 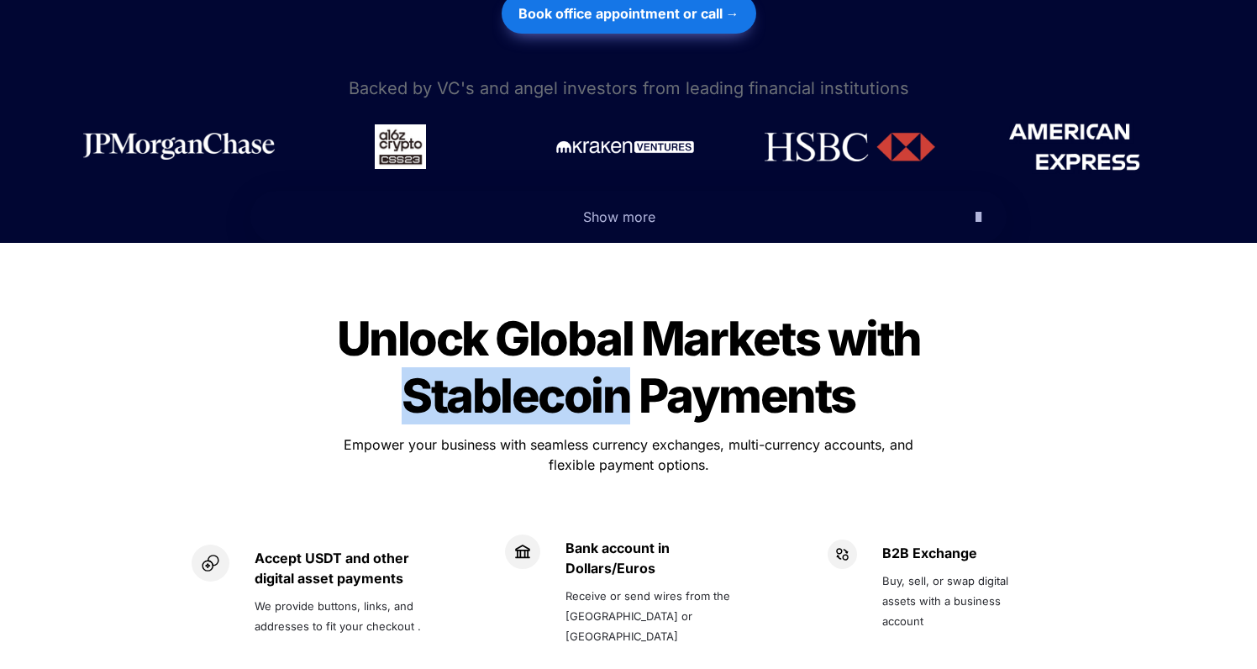 I want to click on span: Unlock Global Markets with Stablecoin Payments, so click(x=633, y=367).